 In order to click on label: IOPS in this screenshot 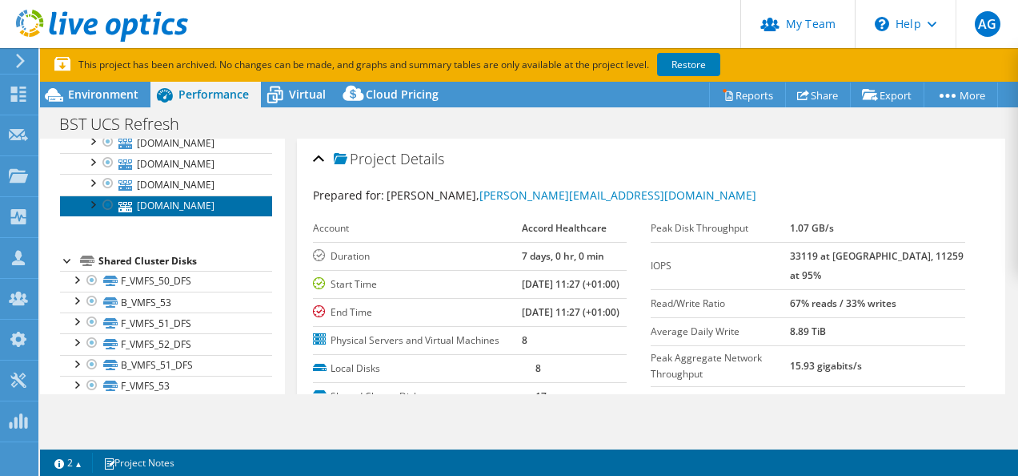, I will do `click(721, 266)`.